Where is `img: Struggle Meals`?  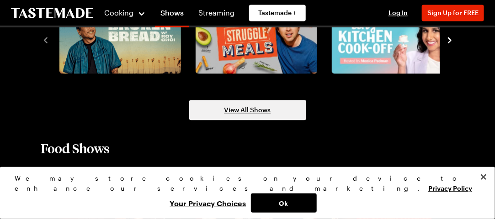 img: Struggle Meals is located at coordinates (256, 39).